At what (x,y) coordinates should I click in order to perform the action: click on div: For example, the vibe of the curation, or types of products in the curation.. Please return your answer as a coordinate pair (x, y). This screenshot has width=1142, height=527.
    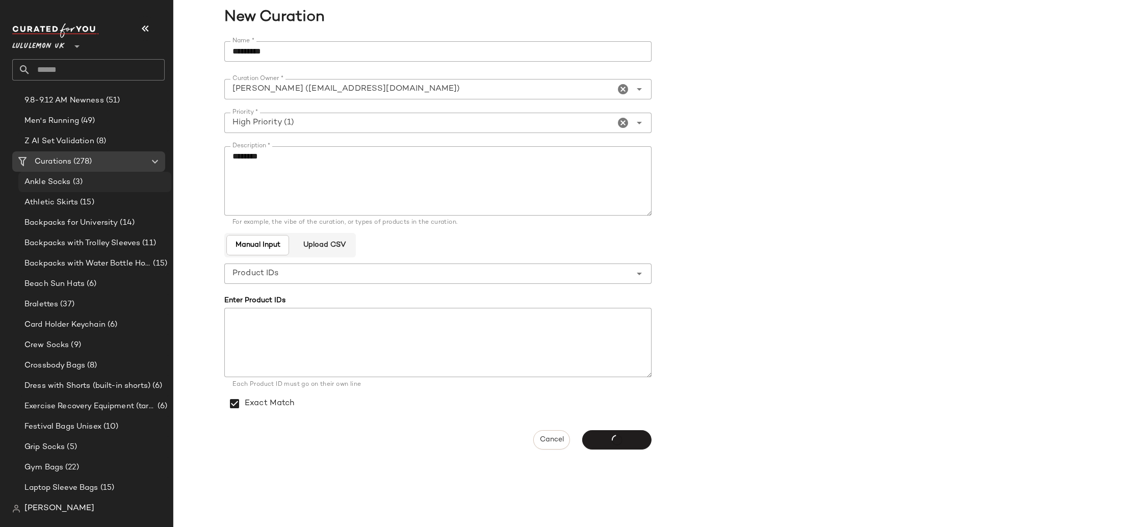
    Looking at the image, I should click on (438, 223).